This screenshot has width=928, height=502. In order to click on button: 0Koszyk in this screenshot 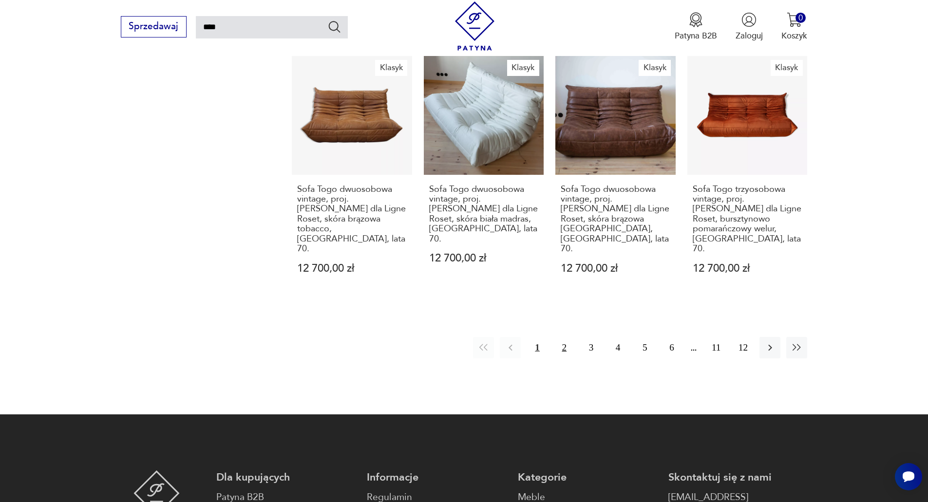, I will do `click(794, 27)`.